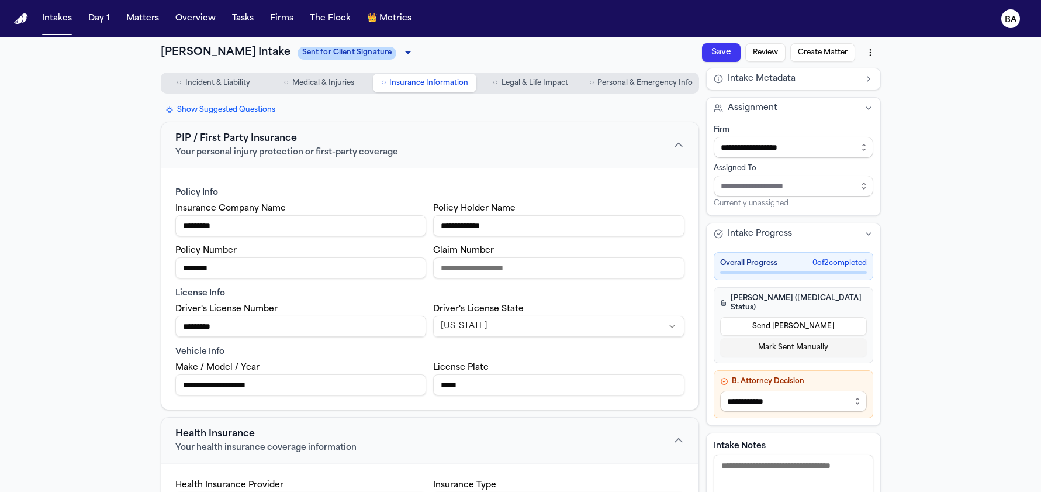 The width and height of the screenshot is (1041, 492). Describe the element at coordinates (760, 234) in the screenshot. I see `span: Intake Progress` at that location.